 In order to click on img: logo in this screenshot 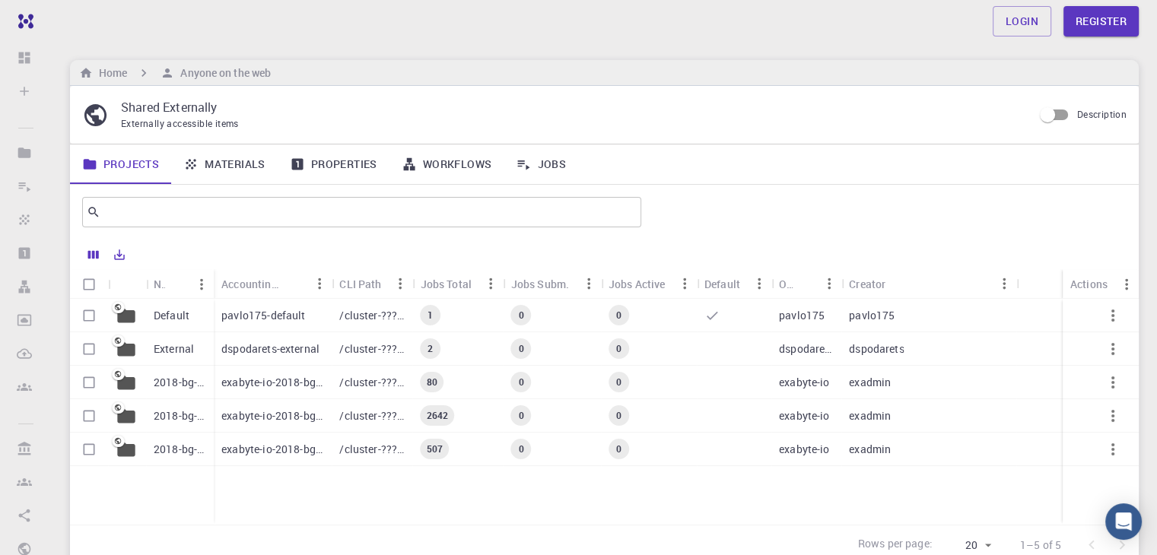, I will do `click(23, 21)`.